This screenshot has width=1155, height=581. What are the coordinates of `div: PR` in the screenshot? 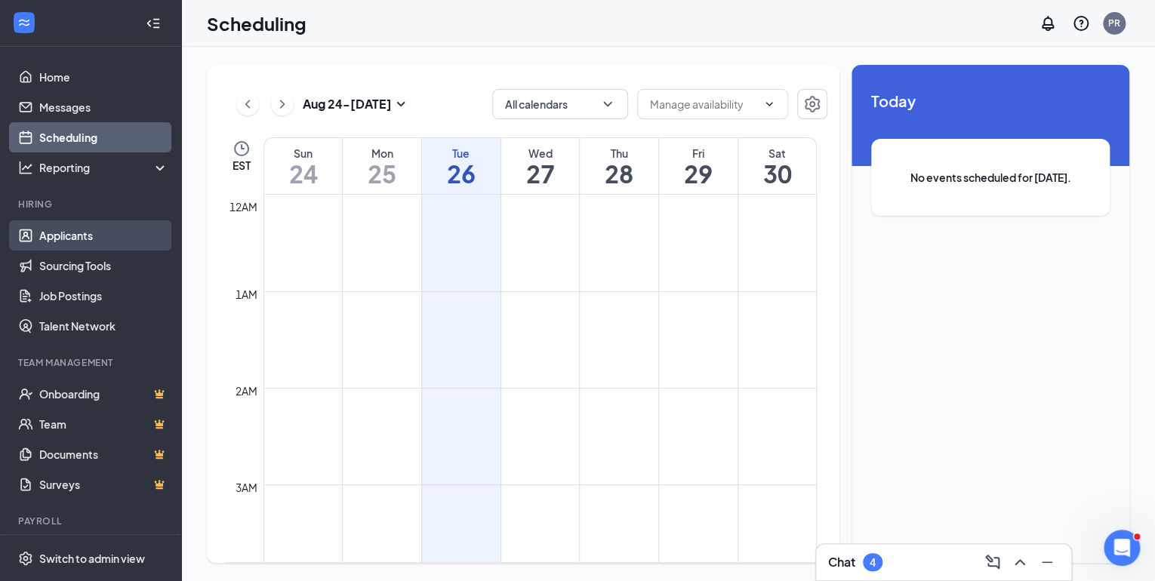 It's located at (1114, 23).